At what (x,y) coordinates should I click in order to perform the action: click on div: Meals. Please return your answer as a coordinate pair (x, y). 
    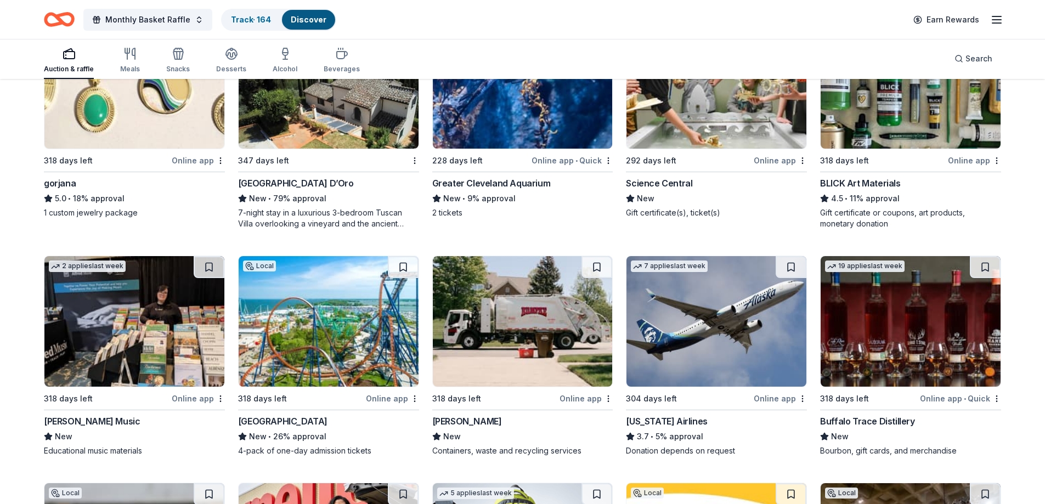
    Looking at the image, I should click on (130, 69).